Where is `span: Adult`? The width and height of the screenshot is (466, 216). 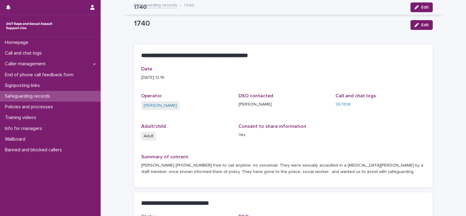 span: Adult is located at coordinates (148, 136).